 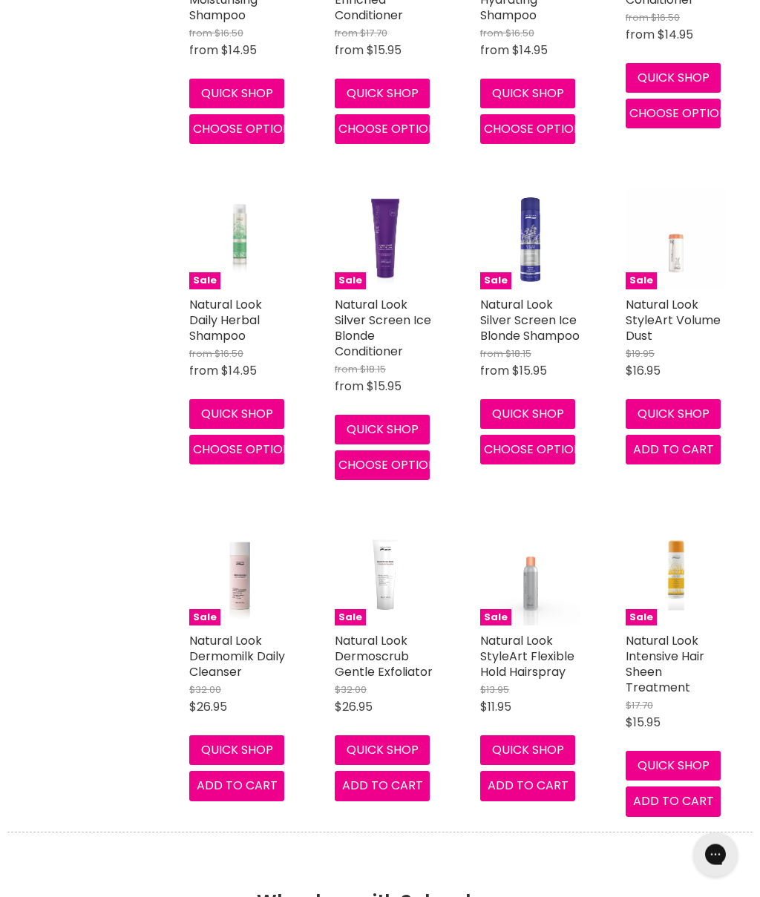 I want to click on a: Natural Look StyleArt Volume DustSale, so click(x=676, y=240).